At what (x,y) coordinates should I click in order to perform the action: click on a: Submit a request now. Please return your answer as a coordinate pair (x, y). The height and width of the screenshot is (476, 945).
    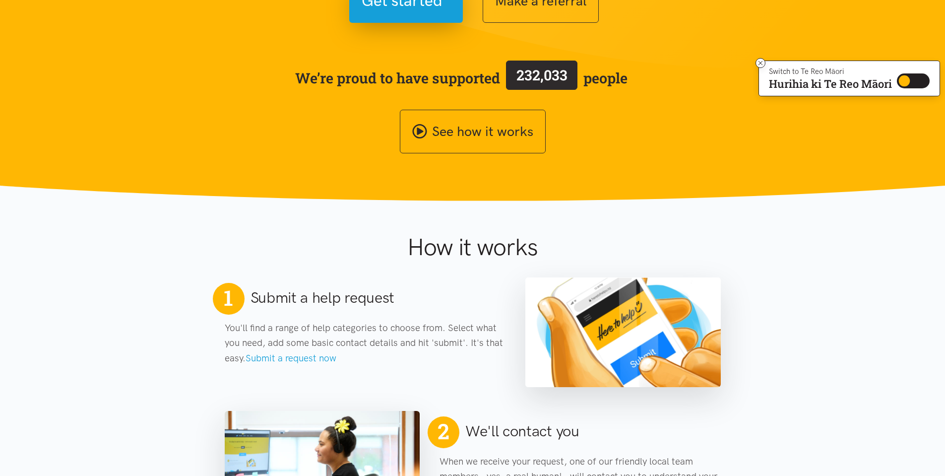
    Looking at the image, I should click on (291, 358).